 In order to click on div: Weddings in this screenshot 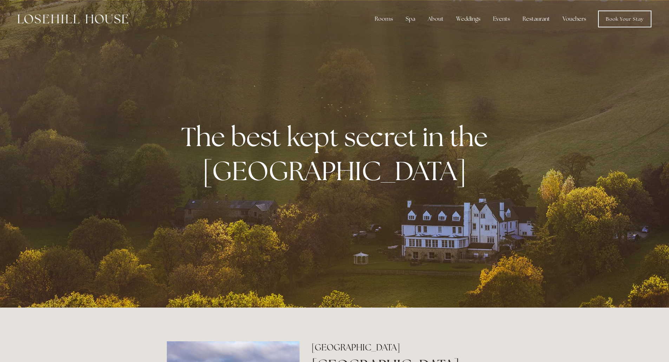, I will do `click(468, 19)`.